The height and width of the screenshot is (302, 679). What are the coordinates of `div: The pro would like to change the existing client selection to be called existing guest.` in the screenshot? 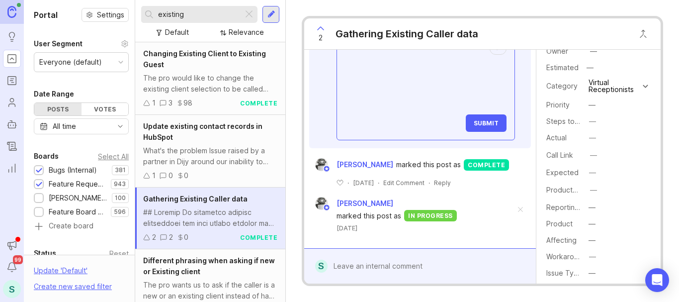 It's located at (210, 84).